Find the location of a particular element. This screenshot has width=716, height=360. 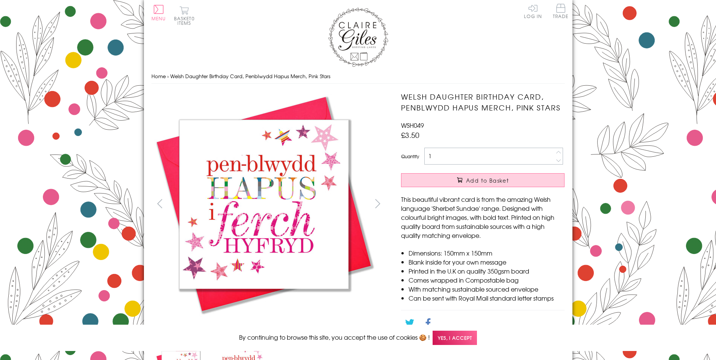

button: prev is located at coordinates (160, 203).